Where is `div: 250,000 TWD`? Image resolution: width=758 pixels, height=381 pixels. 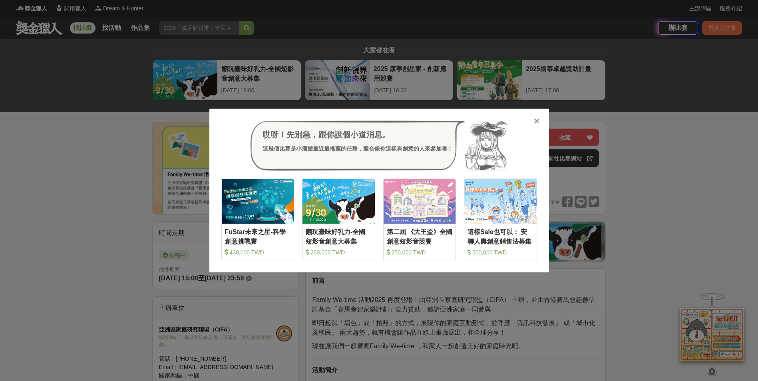 div: 250,000 TWD is located at coordinates (420, 253).